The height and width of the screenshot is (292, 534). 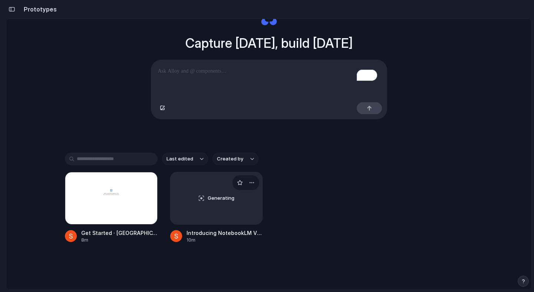 I want to click on span: Last edited, so click(x=180, y=159).